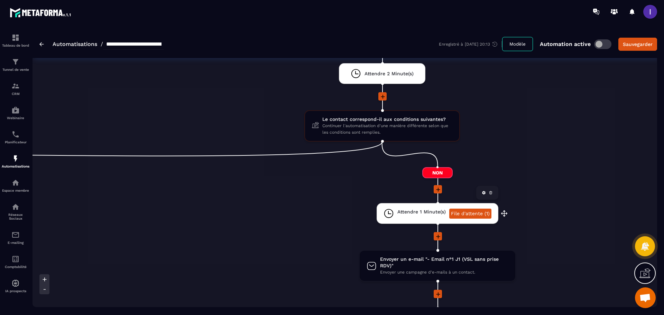  What do you see at coordinates (16, 69) in the screenshot?
I see `p: Tunnel de vente` at bounding box center [16, 69].